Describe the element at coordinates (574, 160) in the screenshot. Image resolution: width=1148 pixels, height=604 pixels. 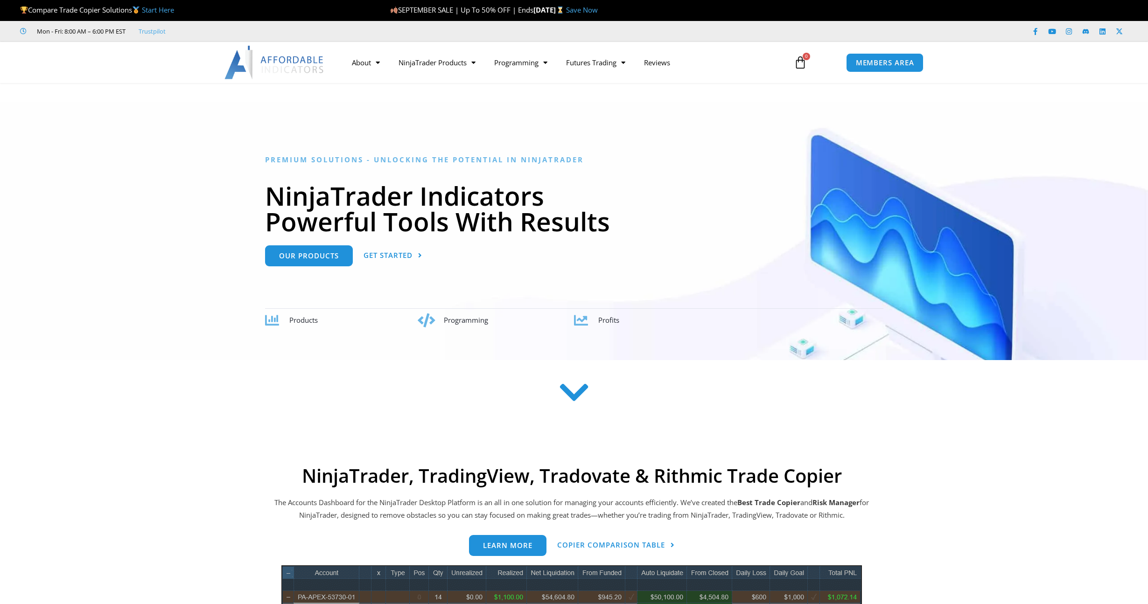
I see `h6: Premium Solutions - Unlocking the Potential in NinjaTrader` at that location.